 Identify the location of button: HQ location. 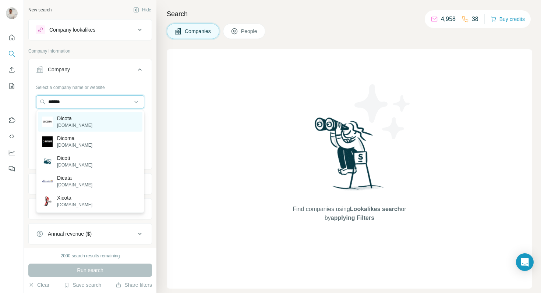
(90, 209).